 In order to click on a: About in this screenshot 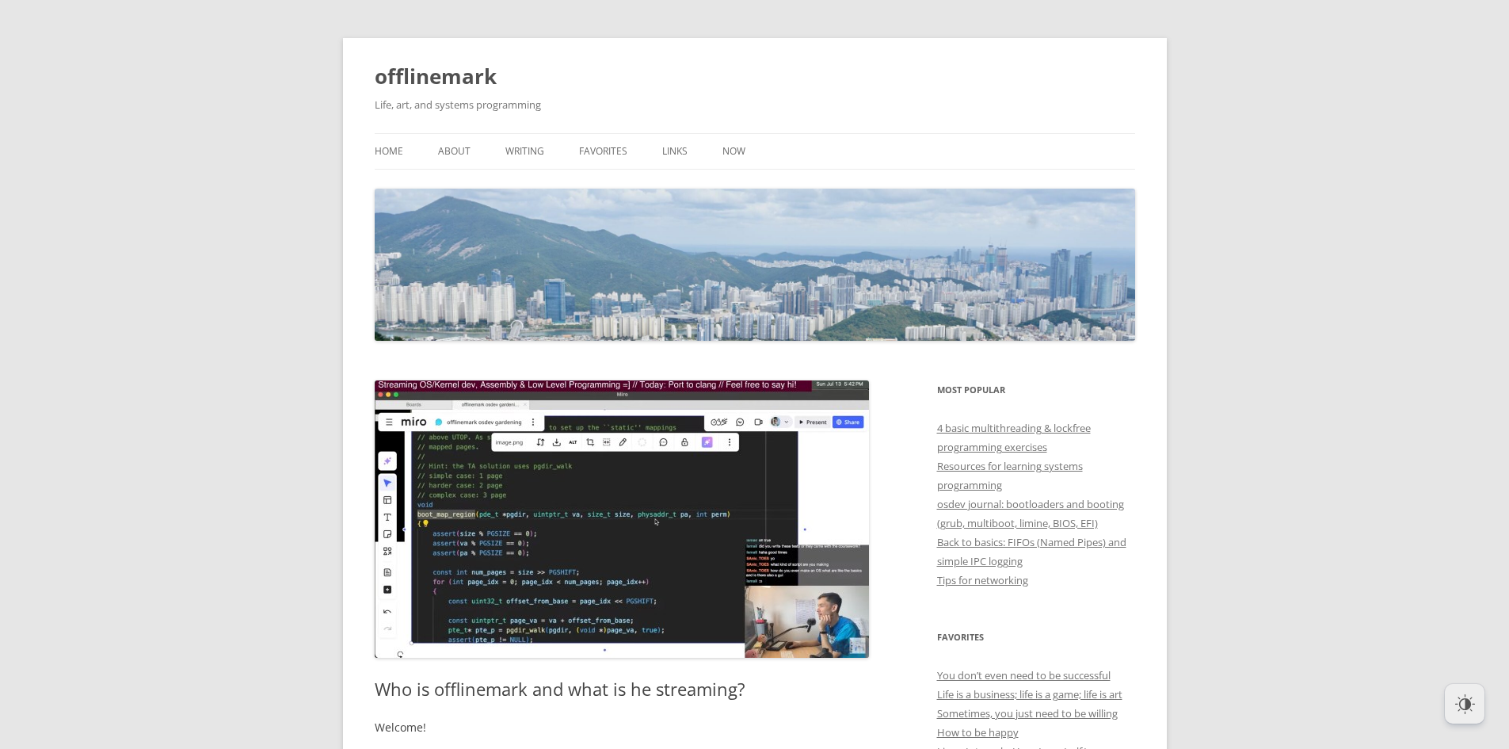, I will do `click(454, 151)`.